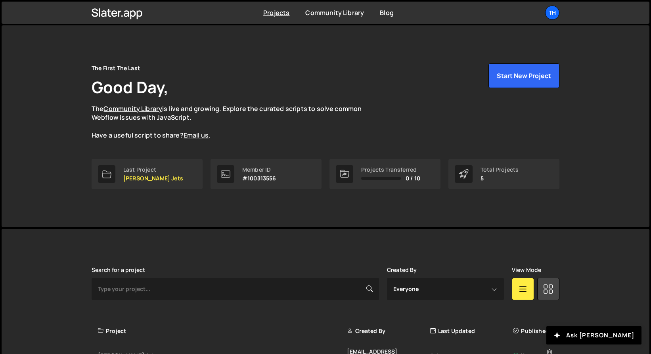 The height and width of the screenshot is (354, 651). Describe the element at coordinates (153, 170) in the screenshot. I see `div: Last Project` at that location.